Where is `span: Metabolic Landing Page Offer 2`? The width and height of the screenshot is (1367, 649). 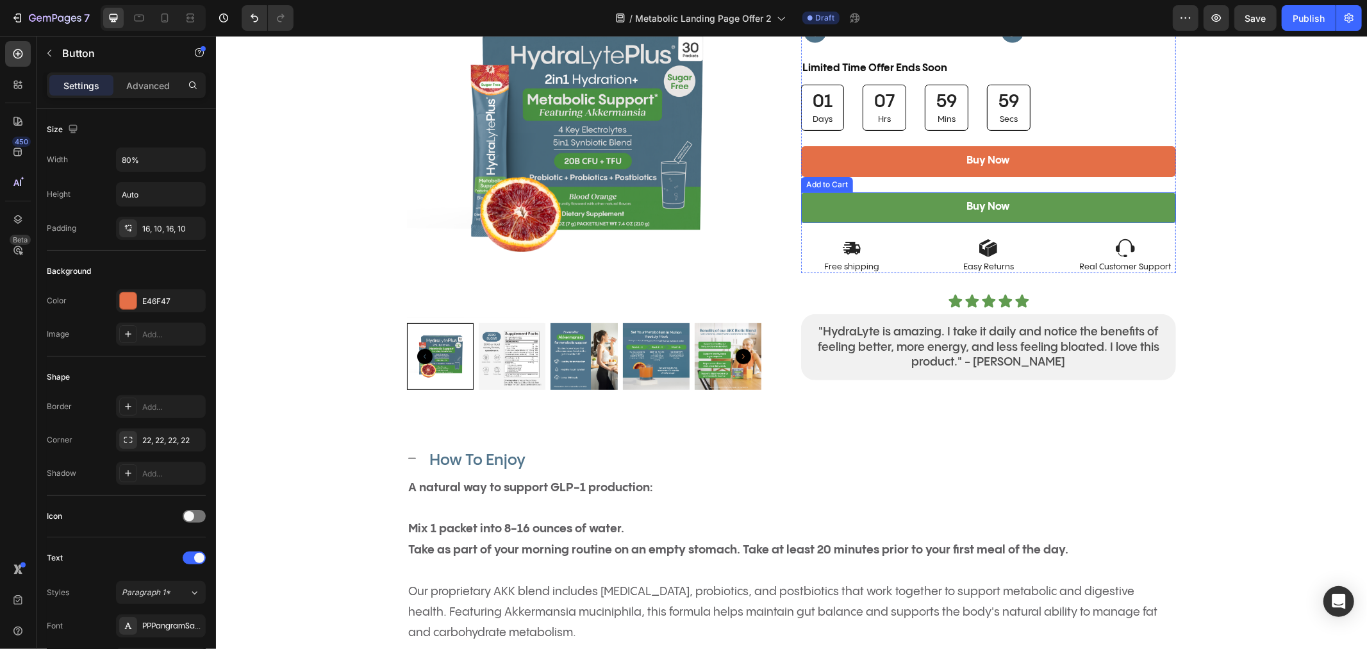 span: Metabolic Landing Page Offer 2 is located at coordinates (703, 18).